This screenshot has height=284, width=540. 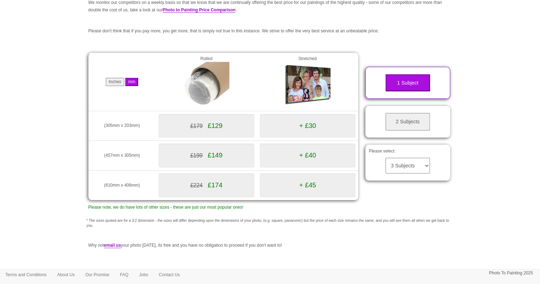 What do you see at coordinates (307, 185) in the screenshot?
I see `span: + £45` at bounding box center [307, 185].